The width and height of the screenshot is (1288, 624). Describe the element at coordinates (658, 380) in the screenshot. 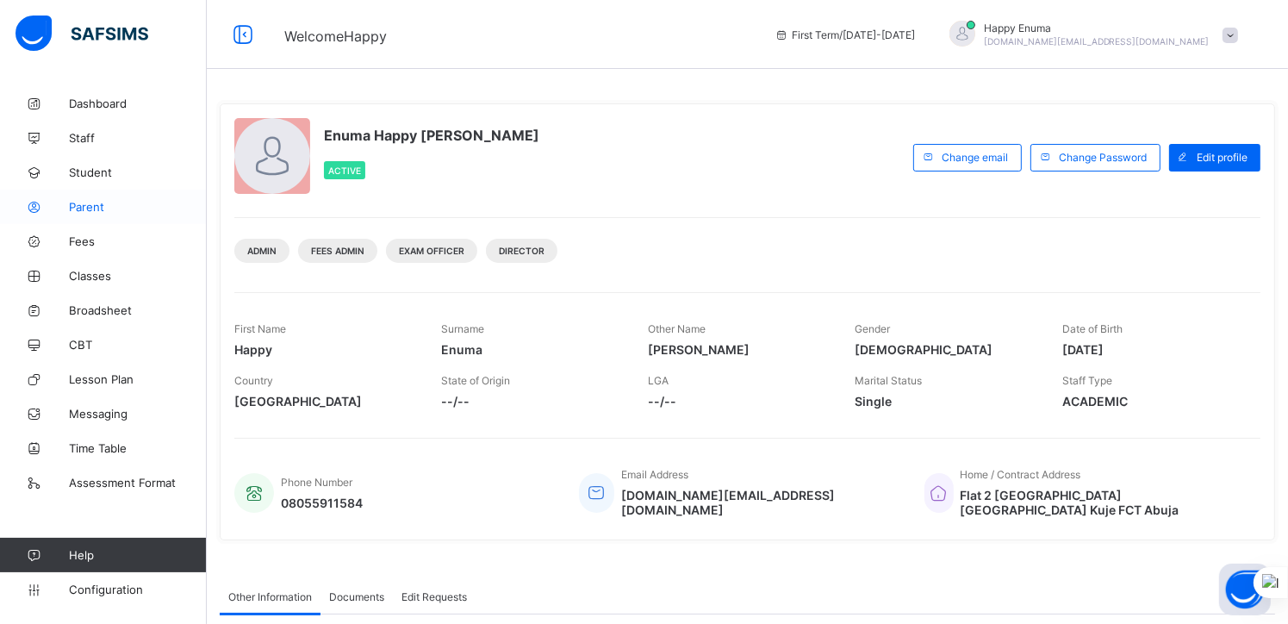

I see `span: LGA` at that location.